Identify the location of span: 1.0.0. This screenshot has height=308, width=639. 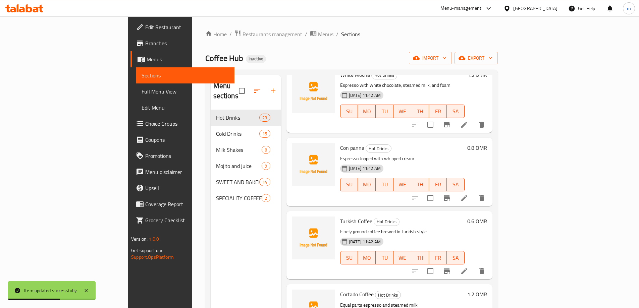
(154, 239).